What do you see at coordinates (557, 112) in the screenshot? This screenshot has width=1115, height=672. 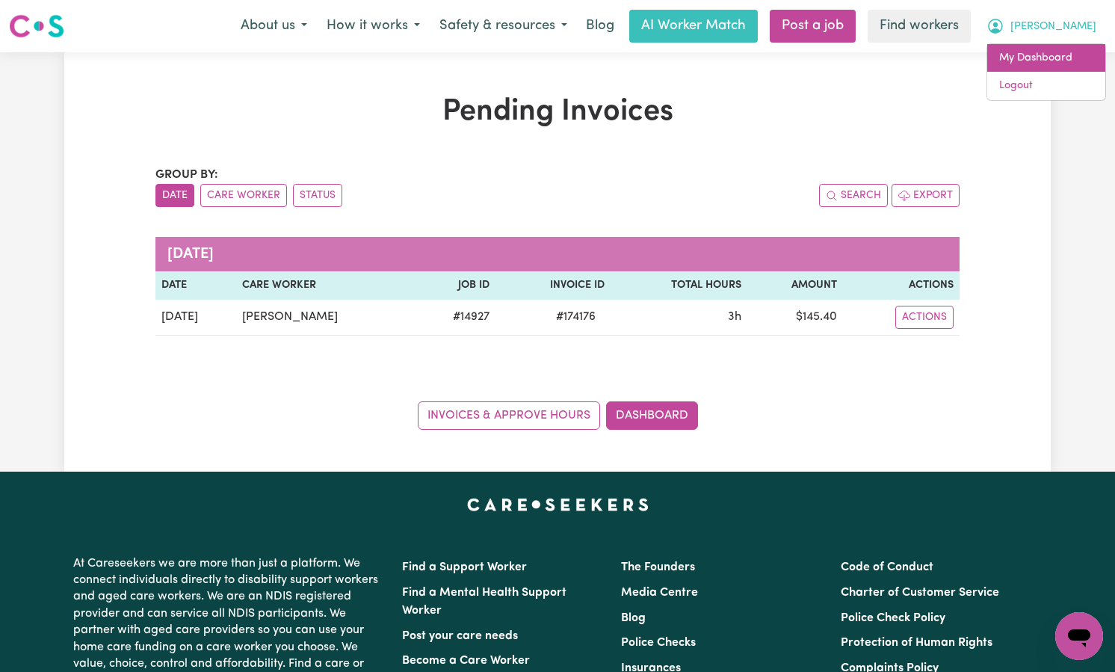 I see `h1: Pending Invoices` at bounding box center [557, 112].